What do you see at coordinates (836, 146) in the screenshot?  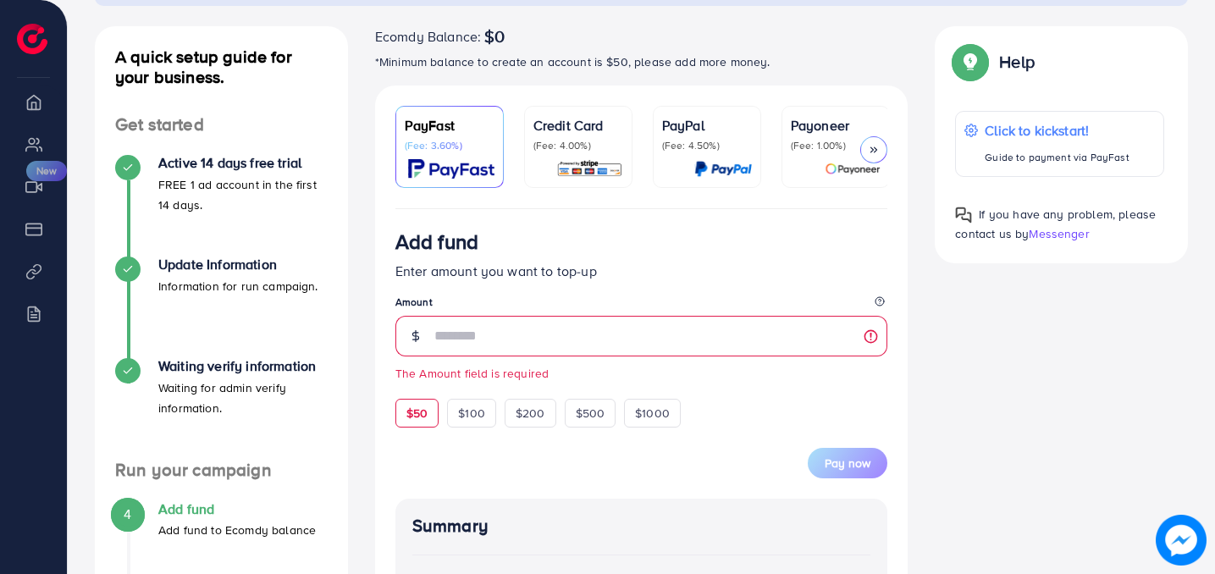 I see `p: (Fee: 1.00%)` at bounding box center [836, 146].